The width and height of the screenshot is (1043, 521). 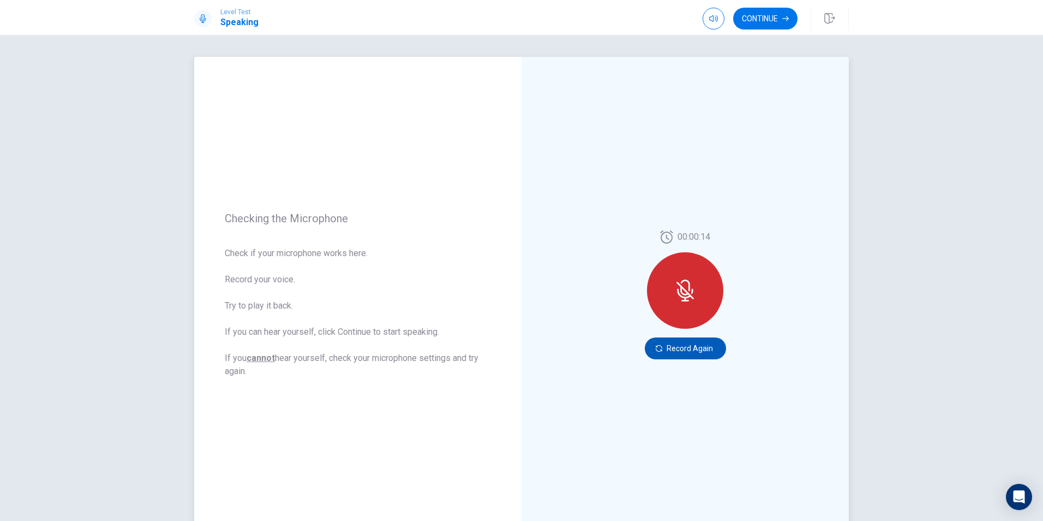 I want to click on div: Open Intercom Messenger, so click(x=1019, y=497).